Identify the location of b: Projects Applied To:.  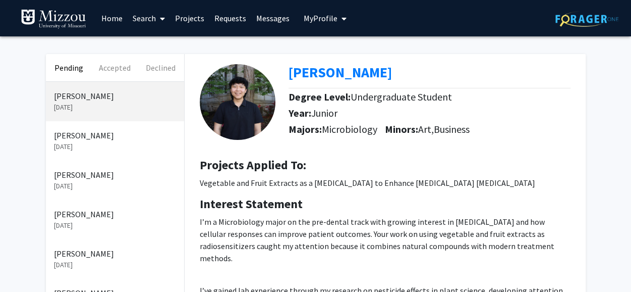
(253, 164).